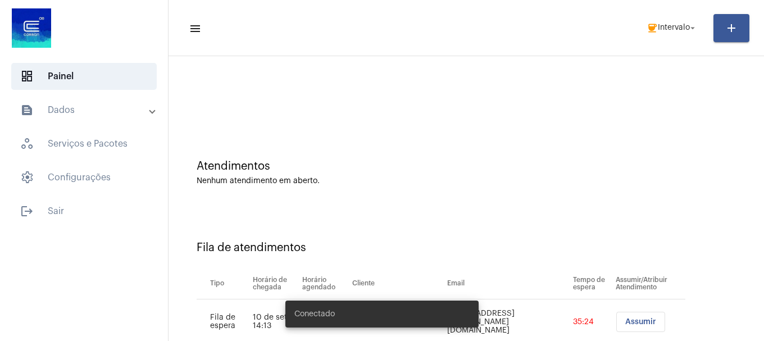  I want to click on th: Tempo de espera, so click(592, 284).